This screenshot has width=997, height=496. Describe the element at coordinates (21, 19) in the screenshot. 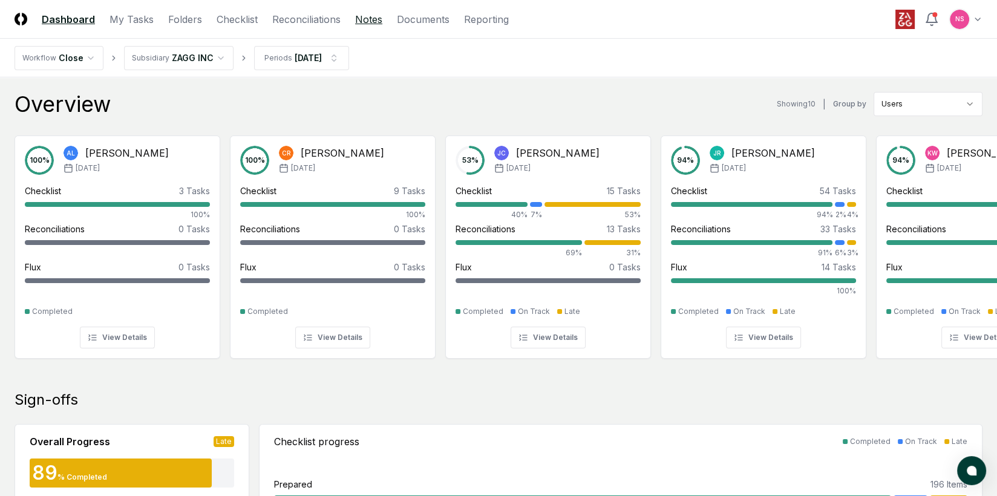

I see `img: Logo` at that location.